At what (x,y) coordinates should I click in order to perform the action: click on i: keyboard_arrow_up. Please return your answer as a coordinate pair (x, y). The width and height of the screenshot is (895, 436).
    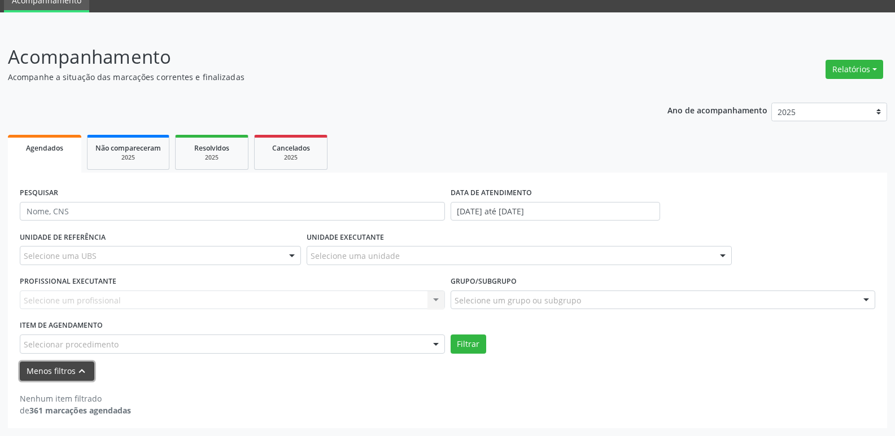
    Looking at the image, I should click on (82, 371).